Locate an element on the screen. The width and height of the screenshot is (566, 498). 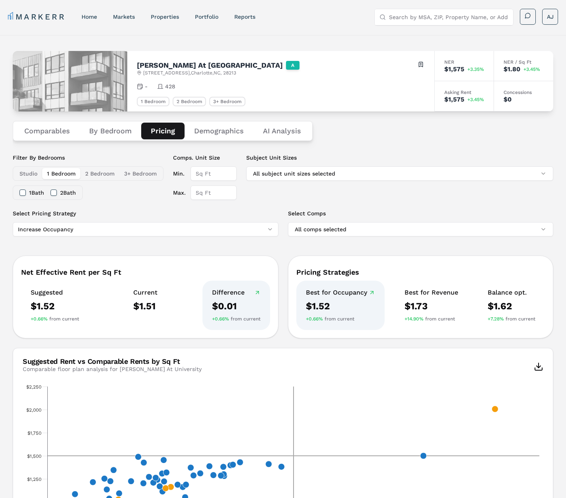
path: x, 650, 1,248. Comps. is located at coordinates (105, 478).